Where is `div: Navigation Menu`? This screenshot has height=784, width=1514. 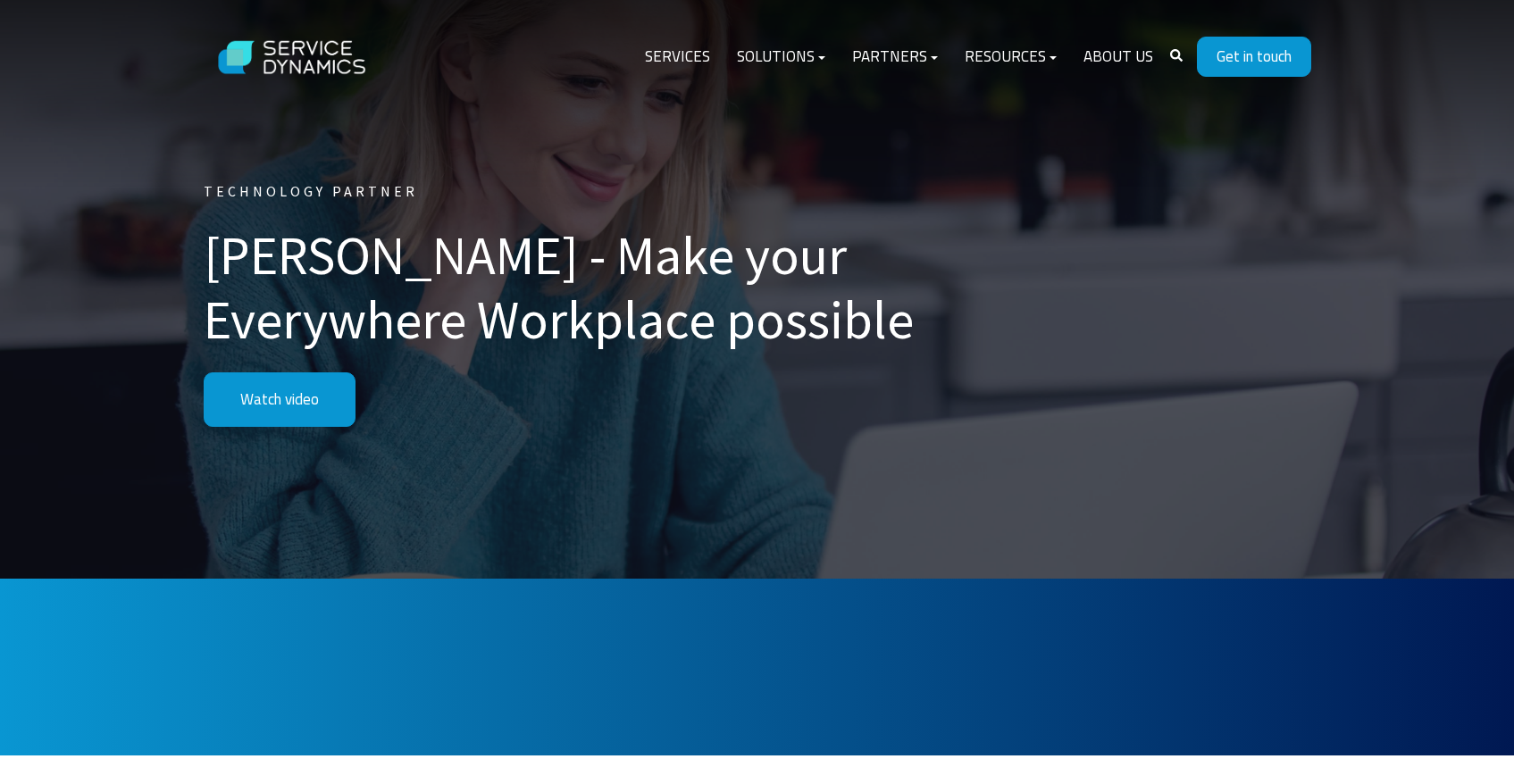 div: Navigation Menu is located at coordinates (899, 57).